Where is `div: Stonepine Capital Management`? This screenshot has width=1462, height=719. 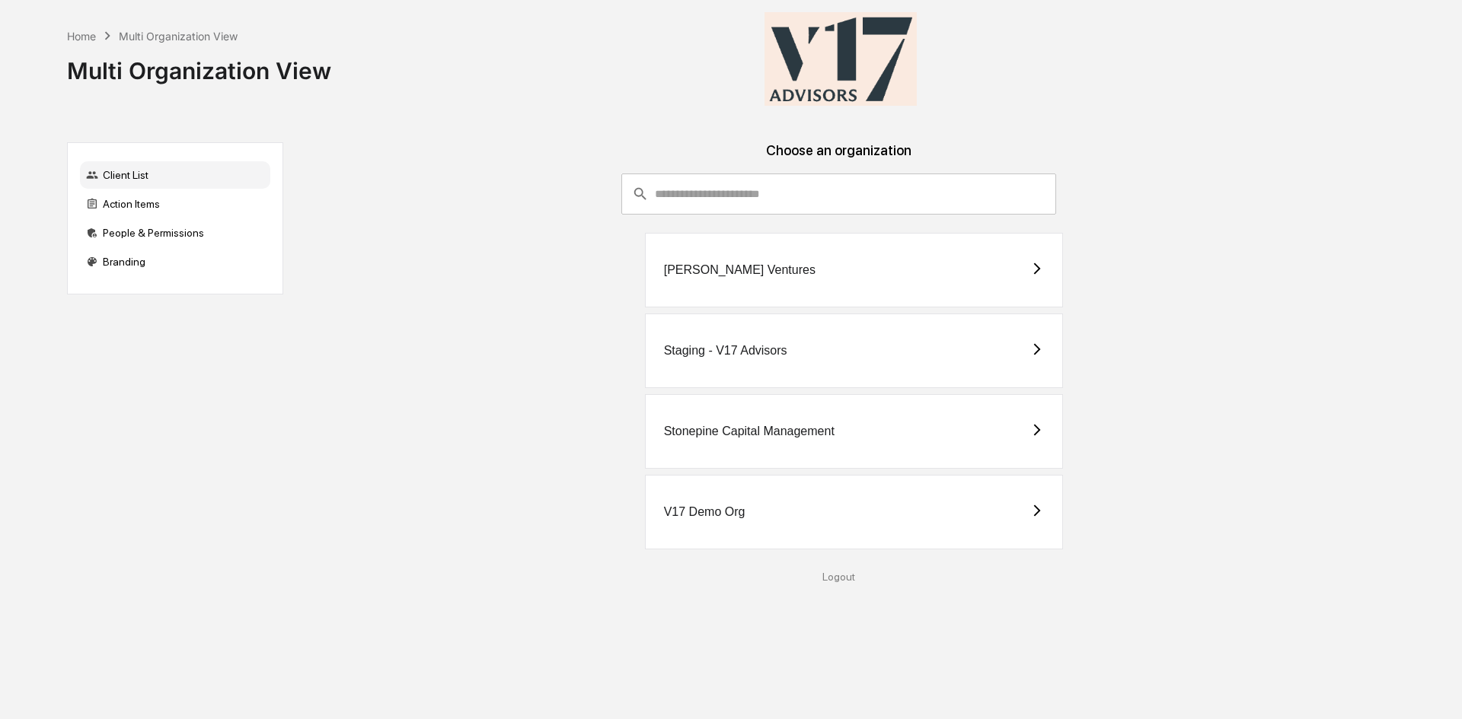 div: Stonepine Capital Management is located at coordinates (749, 432).